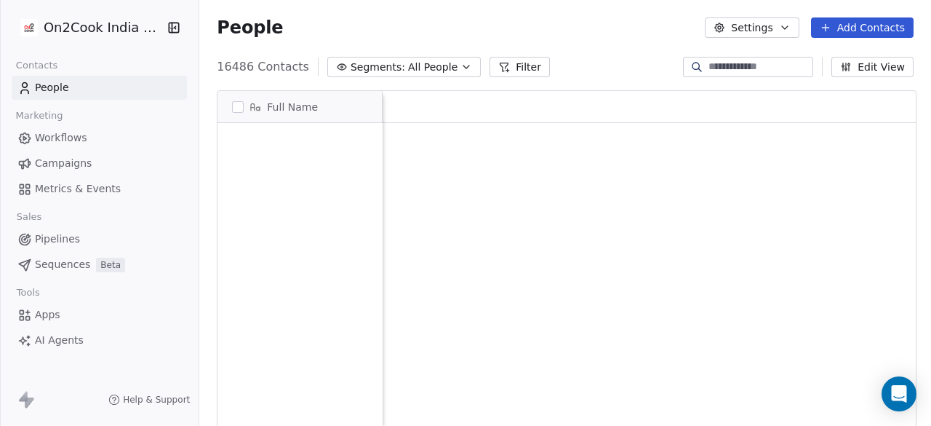  What do you see at coordinates (61, 138) in the screenshot?
I see `span: Workflows` at bounding box center [61, 138].